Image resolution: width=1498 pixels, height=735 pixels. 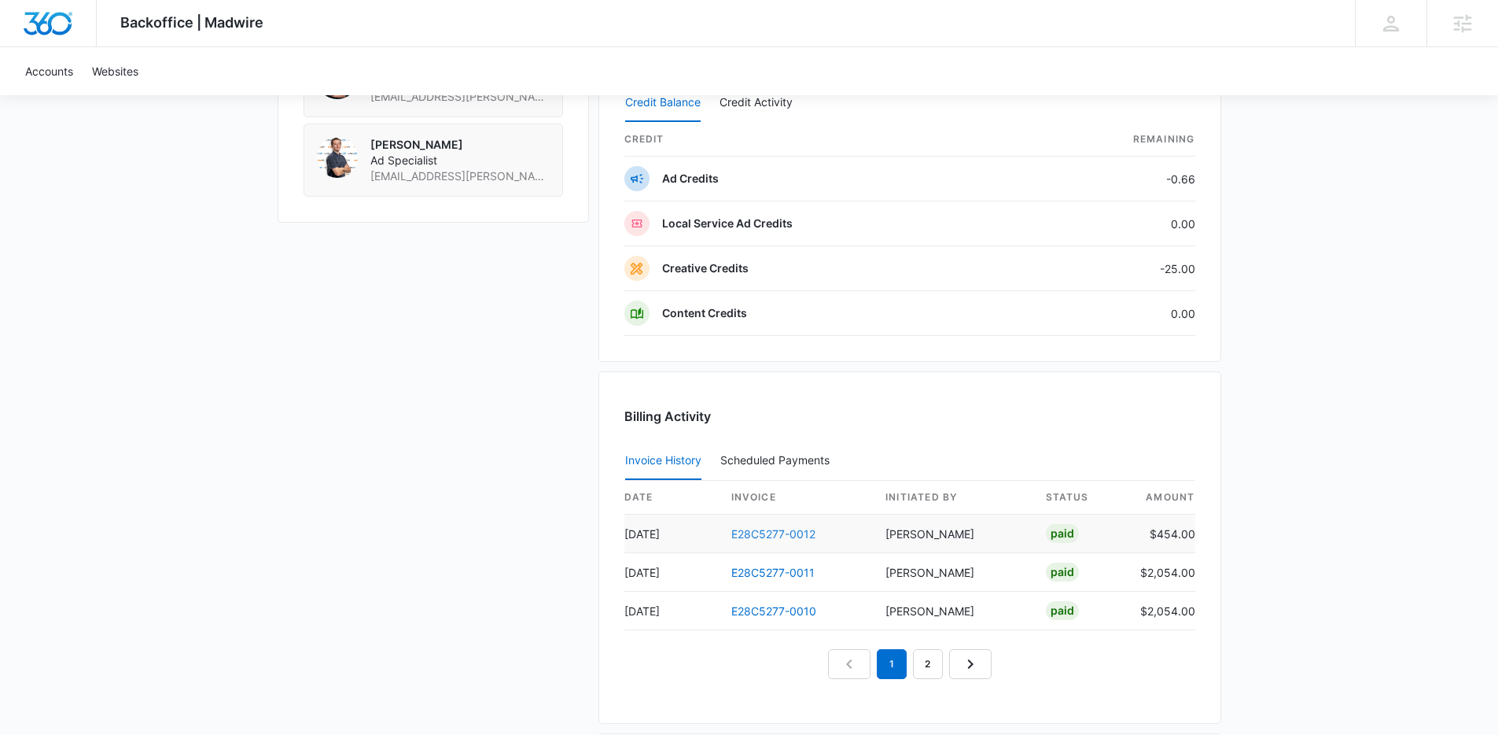 I want to click on a: Accounts, so click(x=49, y=71).